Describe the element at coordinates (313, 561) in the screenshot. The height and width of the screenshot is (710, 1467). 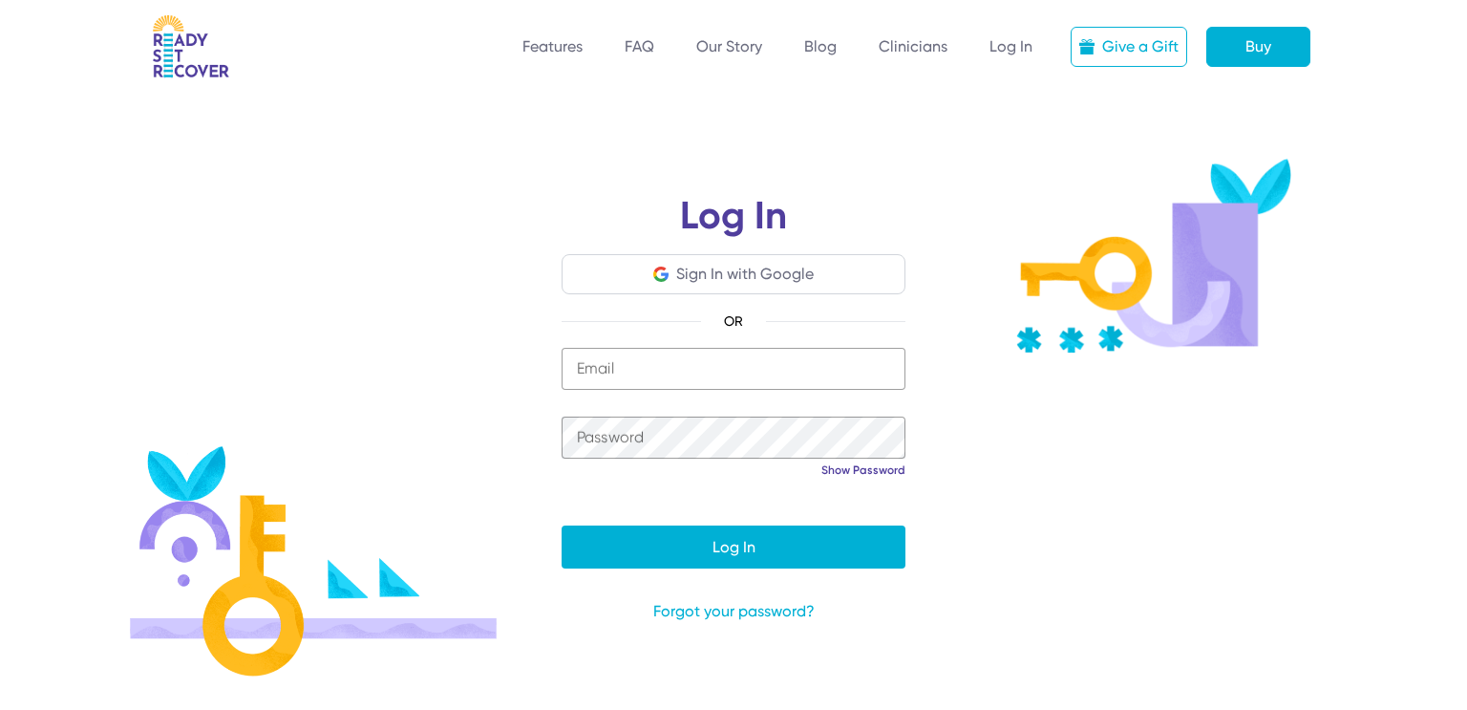
I see `img: Login illustration 1` at that location.